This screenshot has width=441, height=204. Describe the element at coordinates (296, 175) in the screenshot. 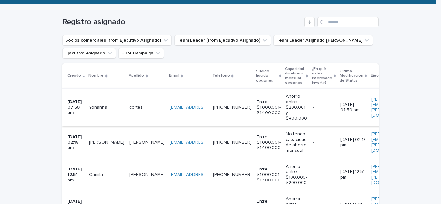

I see `p: Ahorro entre $100.000- $200.000` at that location.